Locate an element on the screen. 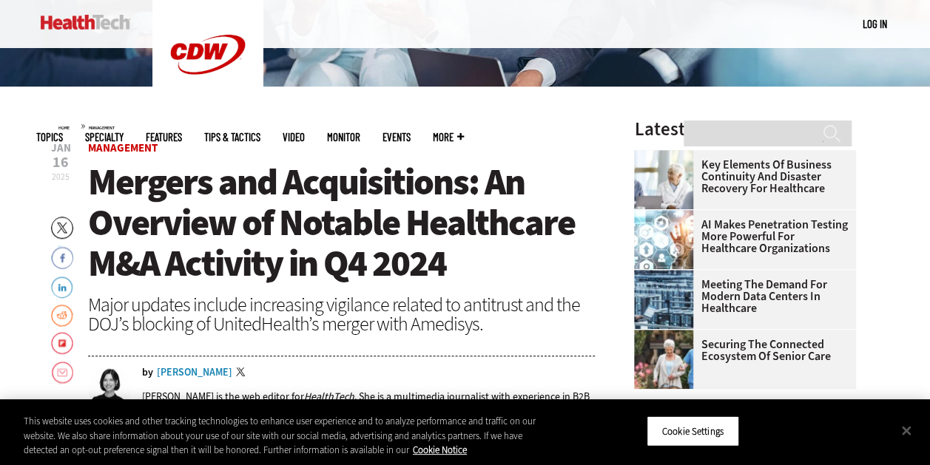 This screenshot has height=465, width=930. a: Log in is located at coordinates (874, 24).